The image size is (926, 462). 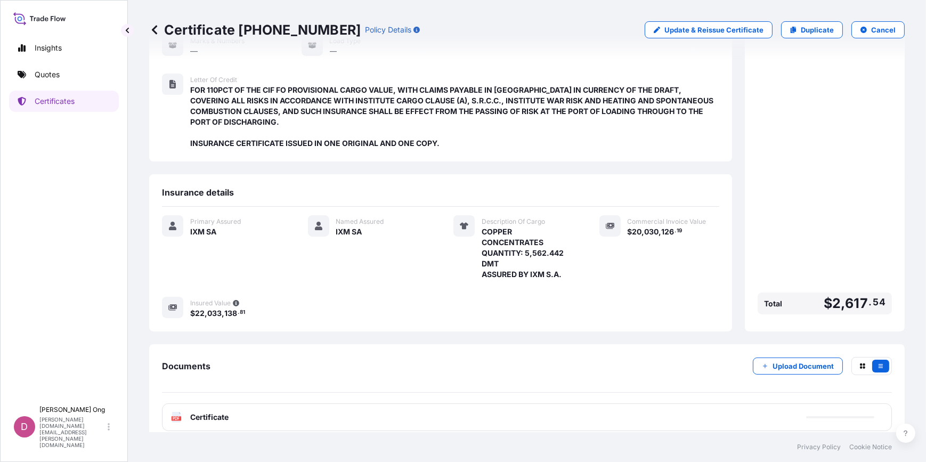 What do you see at coordinates (25, 427) in the screenshot?
I see `span: D` at bounding box center [25, 427].